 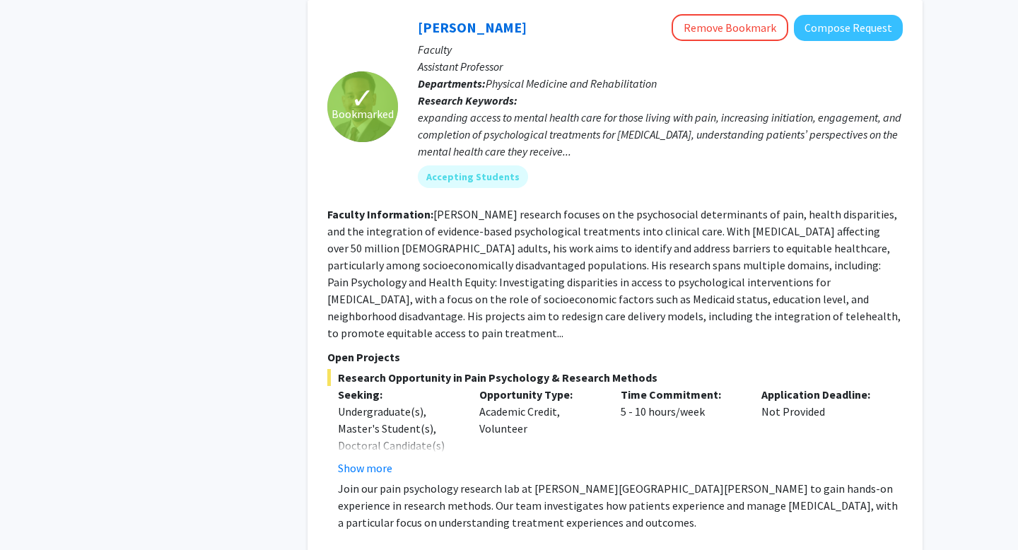 I want to click on button: Remove Bookmark, so click(x=730, y=28).